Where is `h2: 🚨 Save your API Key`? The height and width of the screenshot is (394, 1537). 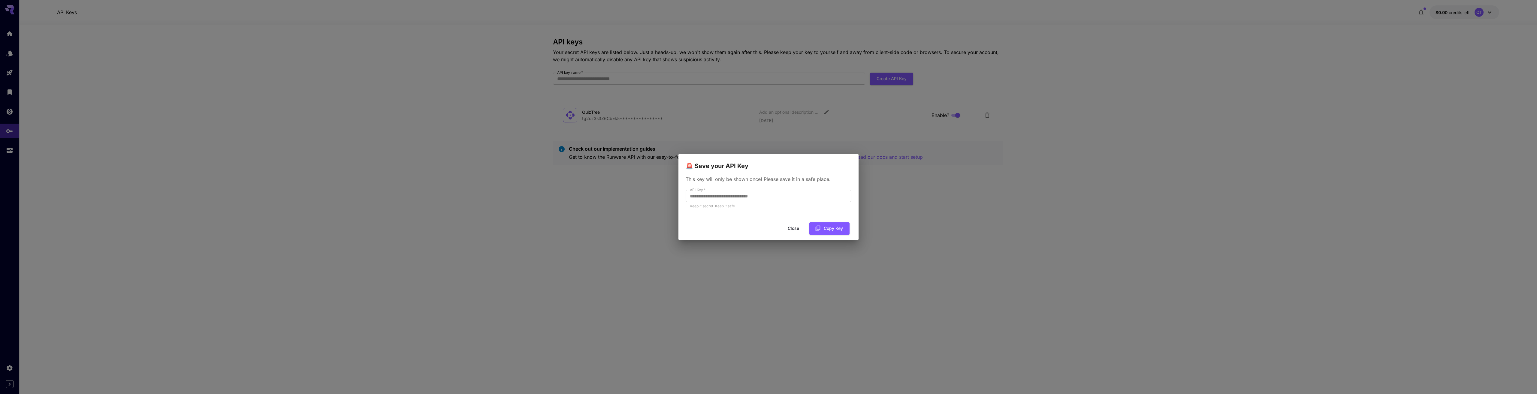 h2: 🚨 Save your API Key is located at coordinates (768, 162).